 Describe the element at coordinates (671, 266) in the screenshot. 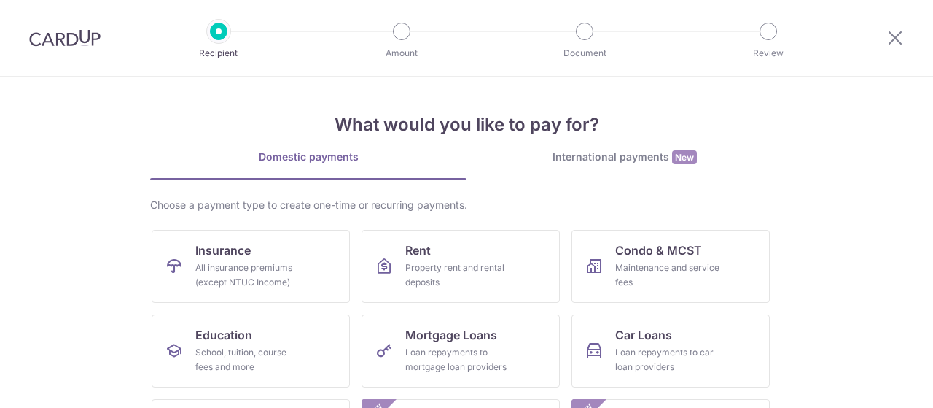

I see `a: Condo & MCSTMaintenance and service fees` at that location.